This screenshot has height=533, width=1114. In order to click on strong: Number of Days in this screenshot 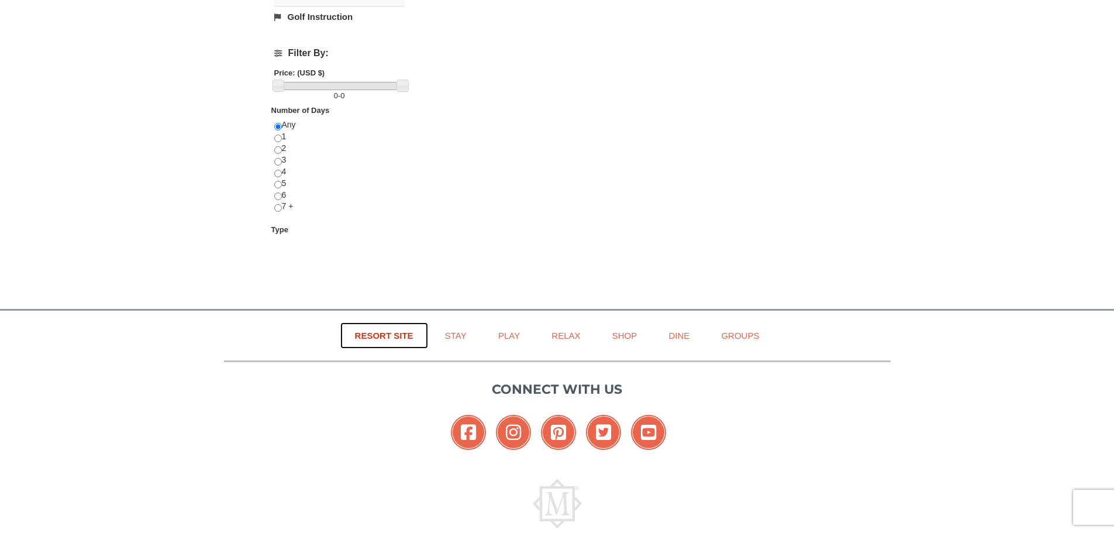, I will do `click(301, 110)`.